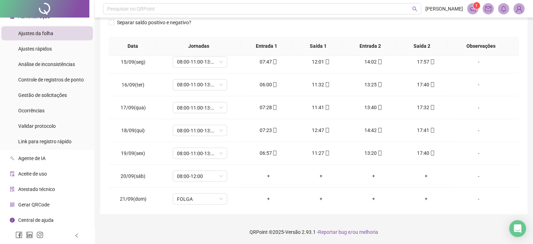  What do you see at coordinates (374, 107) in the screenshot?
I see `div: 13:40` at bounding box center [374, 107].